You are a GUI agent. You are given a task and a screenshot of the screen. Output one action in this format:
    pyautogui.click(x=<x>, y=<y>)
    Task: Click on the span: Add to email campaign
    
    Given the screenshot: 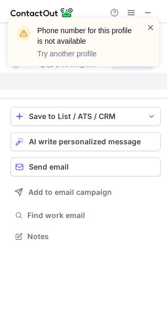 What is the action you would take?
    pyautogui.click(x=70, y=192)
    